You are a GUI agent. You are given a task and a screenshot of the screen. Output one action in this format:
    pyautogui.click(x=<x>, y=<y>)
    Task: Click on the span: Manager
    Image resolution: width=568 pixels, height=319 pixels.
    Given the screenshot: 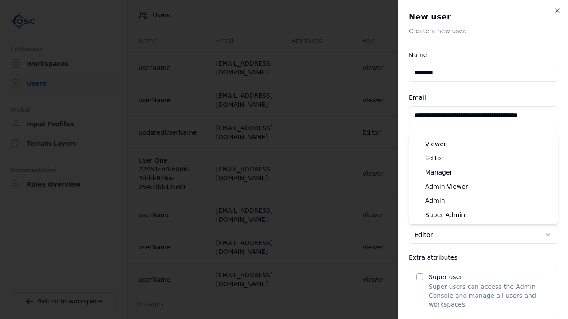 What is the action you would take?
    pyautogui.click(x=438, y=173)
    